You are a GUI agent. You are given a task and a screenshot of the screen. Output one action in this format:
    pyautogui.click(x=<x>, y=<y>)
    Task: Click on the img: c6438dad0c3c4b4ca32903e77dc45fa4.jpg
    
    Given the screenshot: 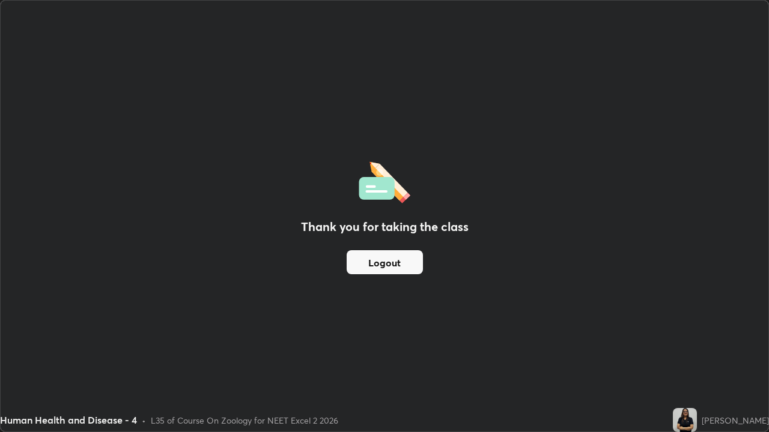 What is the action you would take?
    pyautogui.click(x=685, y=420)
    